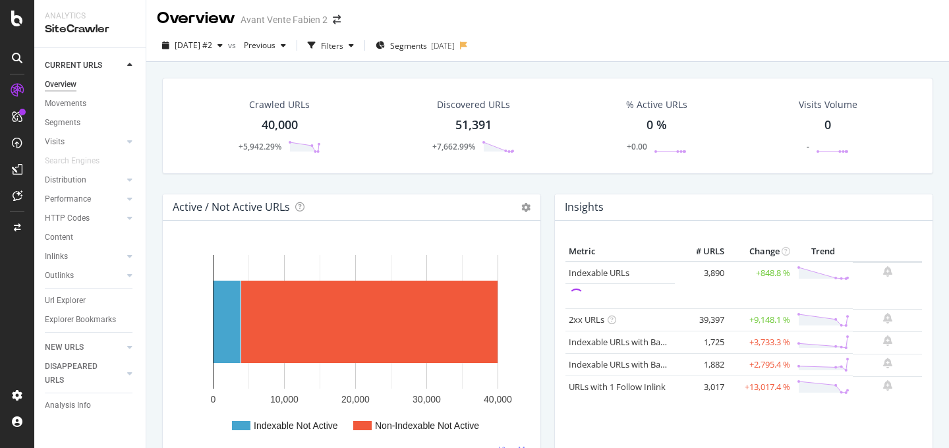 The width and height of the screenshot is (949, 448). What do you see at coordinates (65, 180) in the screenshot?
I see `div: Distribution` at bounding box center [65, 180].